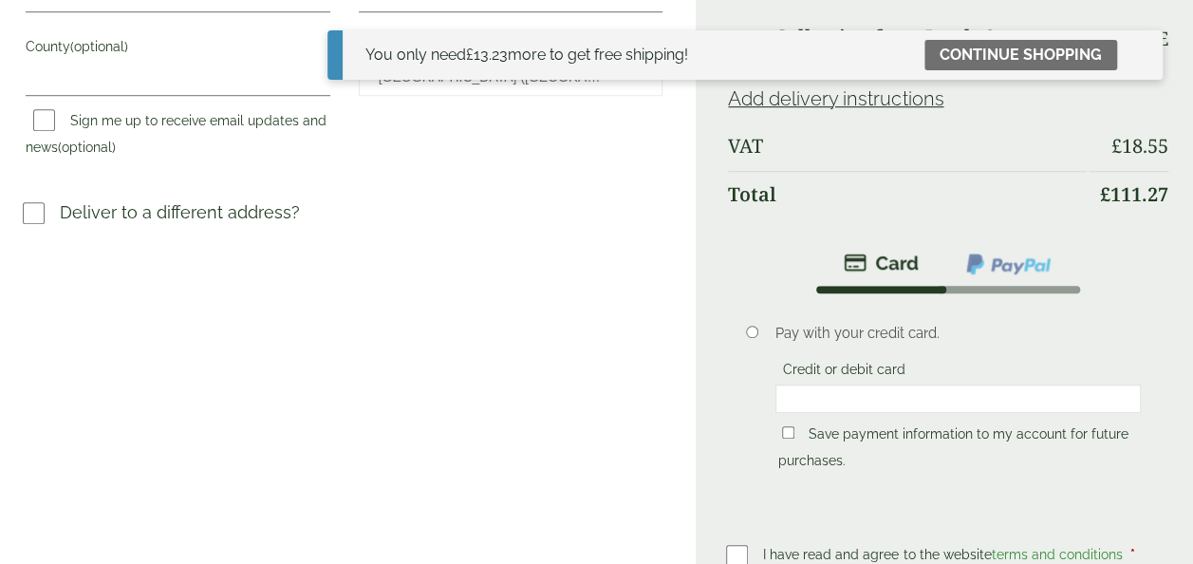 The height and width of the screenshot is (564, 1193). What do you see at coordinates (844, 372) in the screenshot?
I see `label: Credit or debit card` at bounding box center [844, 372].